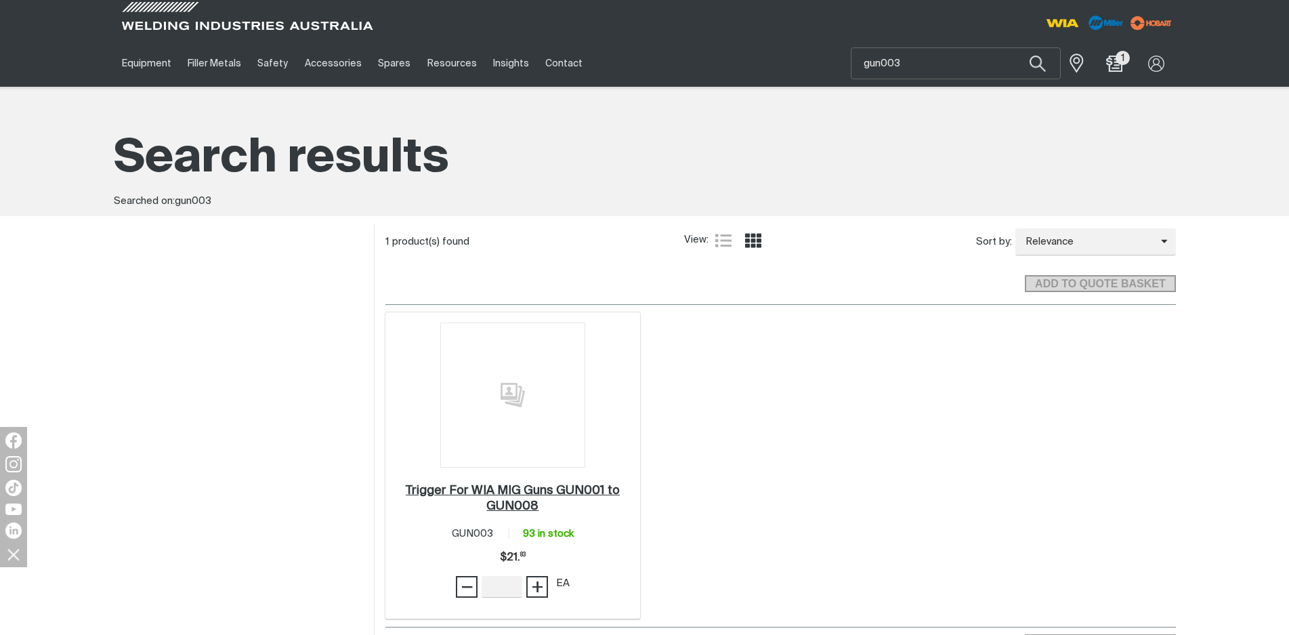  What do you see at coordinates (14, 440) in the screenshot?
I see `img: Facebook` at bounding box center [14, 440].